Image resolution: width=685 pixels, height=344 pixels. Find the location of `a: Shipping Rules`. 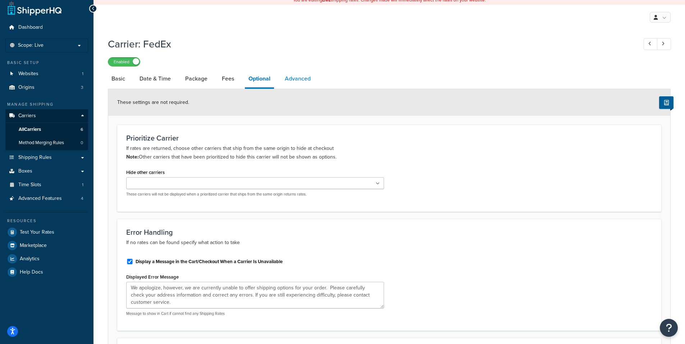

a: Shipping Rules is located at coordinates (47, 157).